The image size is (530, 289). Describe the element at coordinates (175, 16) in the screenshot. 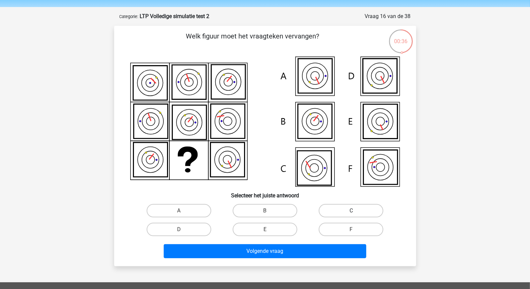

I see `strong: LTP Volledige simulatie test 2` at that location.